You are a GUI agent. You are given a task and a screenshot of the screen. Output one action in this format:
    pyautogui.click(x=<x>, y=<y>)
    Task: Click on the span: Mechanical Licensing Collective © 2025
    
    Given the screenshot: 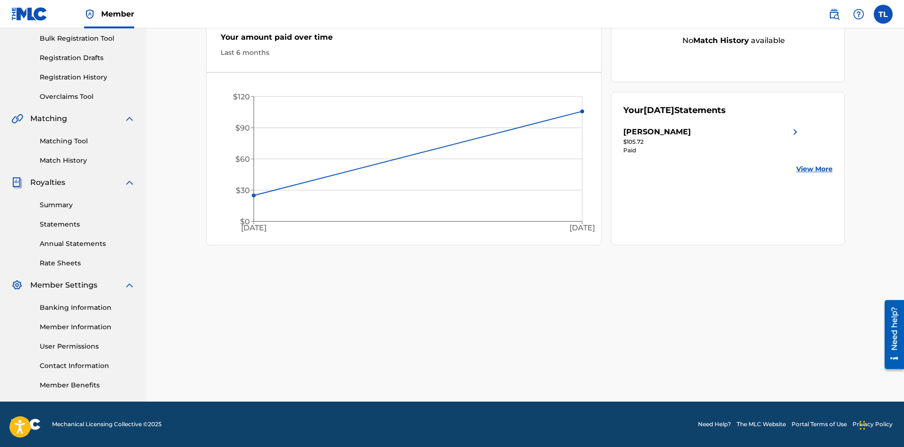 What is the action you would take?
    pyautogui.click(x=107, y=424)
    